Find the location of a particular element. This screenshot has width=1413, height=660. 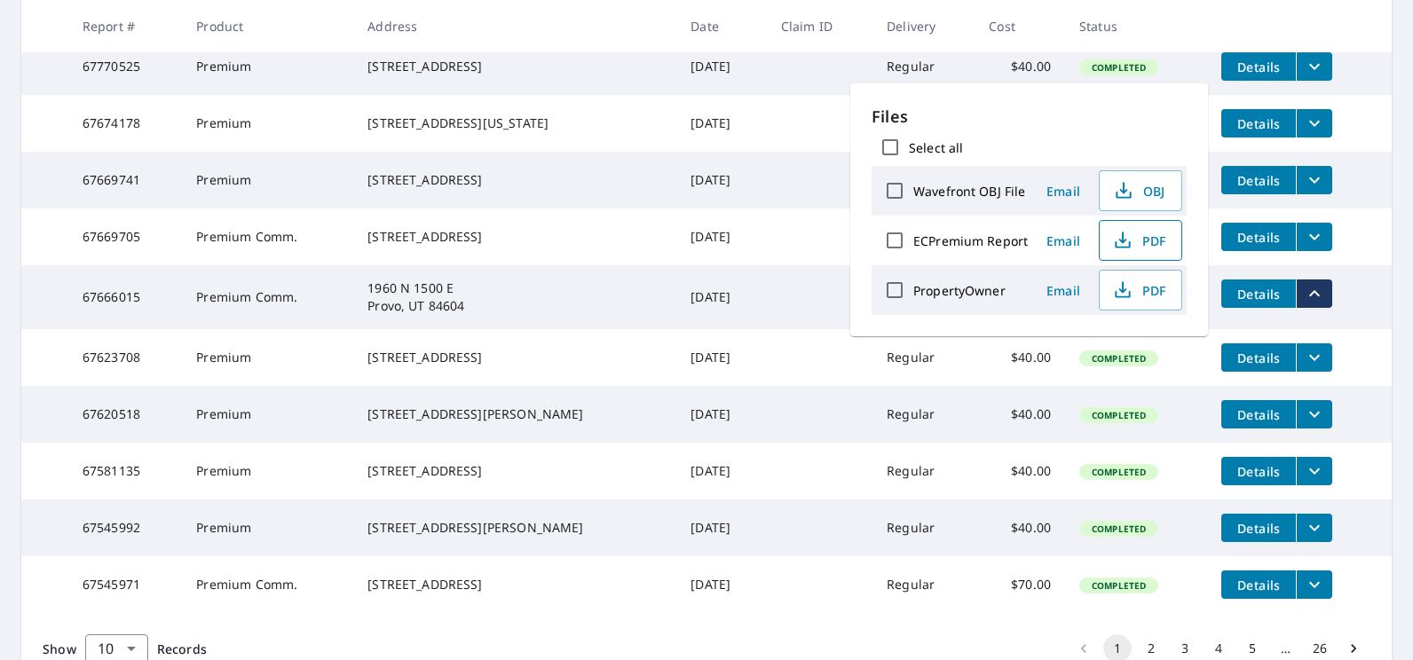

button: detailsBtn-67674178 is located at coordinates (1258, 123).